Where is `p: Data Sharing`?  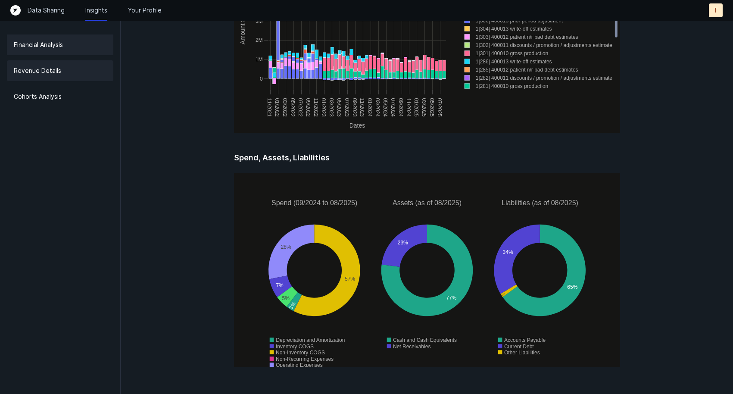 p: Data Sharing is located at coordinates (46, 10).